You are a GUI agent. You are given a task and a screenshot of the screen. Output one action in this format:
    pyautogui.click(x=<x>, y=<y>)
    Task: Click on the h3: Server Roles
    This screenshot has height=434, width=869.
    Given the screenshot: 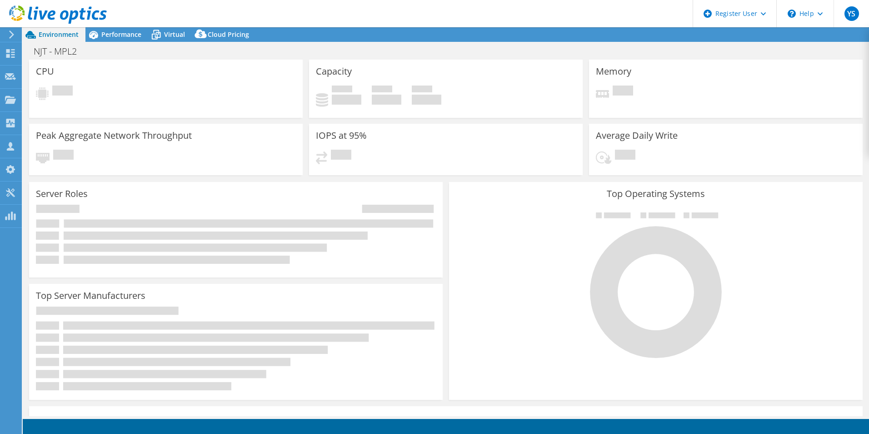 What is the action you would take?
    pyautogui.click(x=62, y=194)
    